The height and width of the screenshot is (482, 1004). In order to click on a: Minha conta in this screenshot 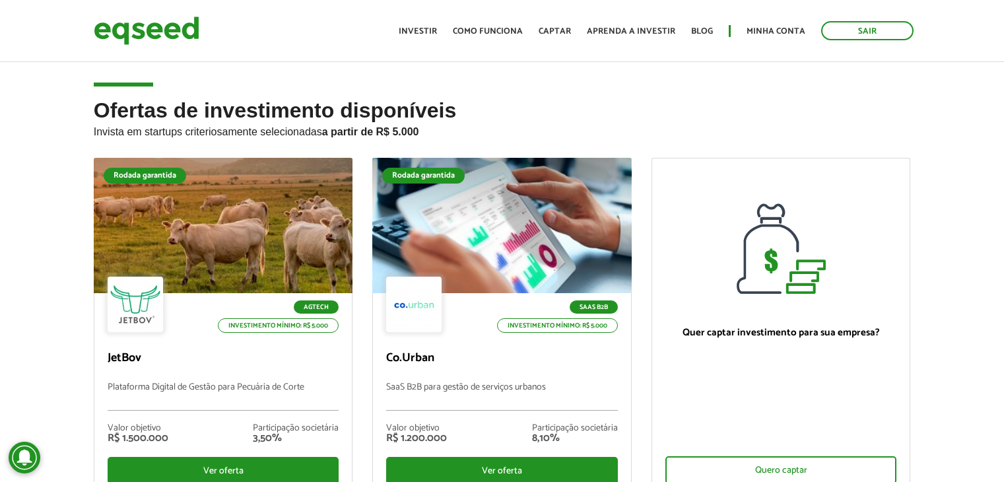, I will do `click(776, 31)`.